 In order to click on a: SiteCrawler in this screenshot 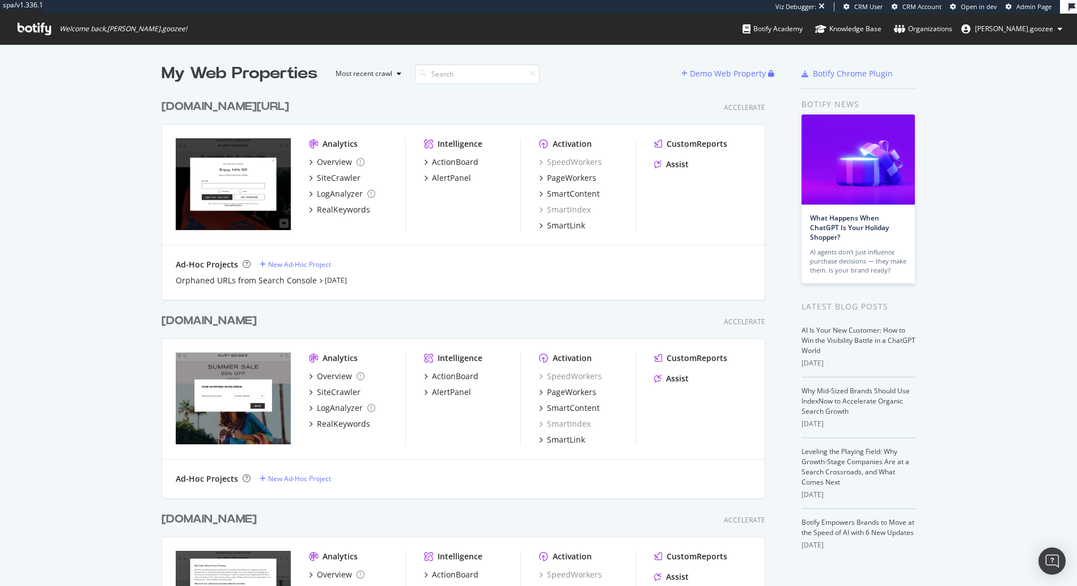, I will do `click(334, 392)`.